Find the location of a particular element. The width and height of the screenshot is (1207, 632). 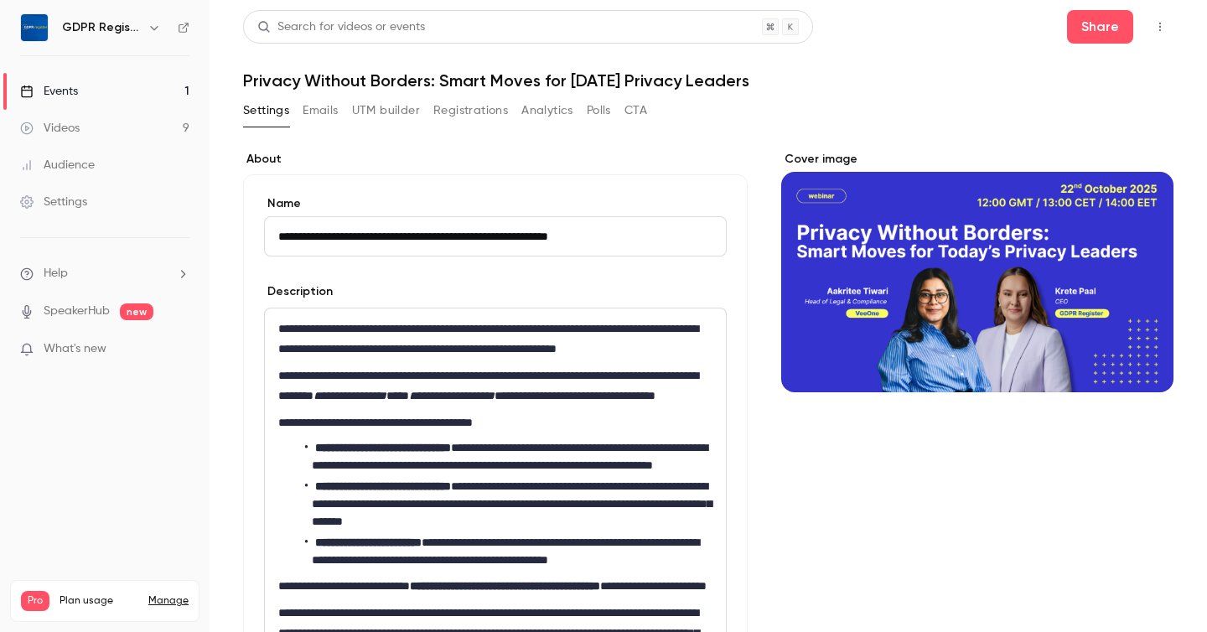

button: Settings is located at coordinates (266, 111).